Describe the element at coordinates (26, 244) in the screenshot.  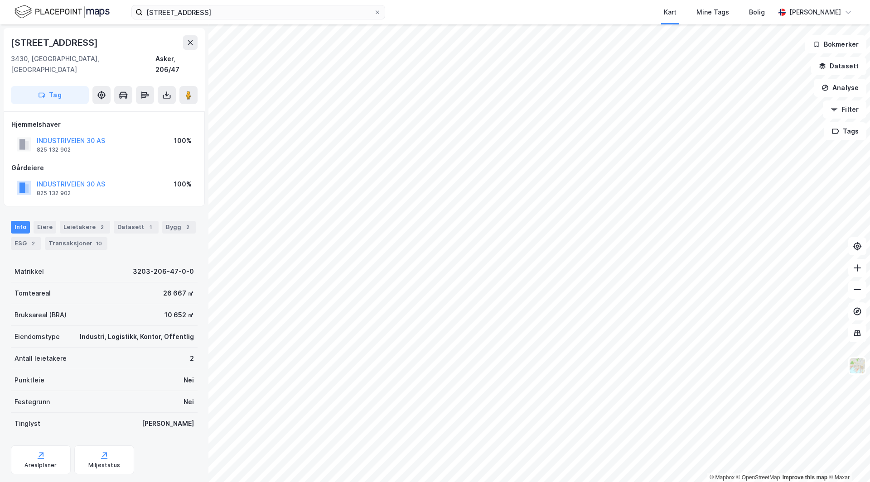
I see `div: ESG` at that location.